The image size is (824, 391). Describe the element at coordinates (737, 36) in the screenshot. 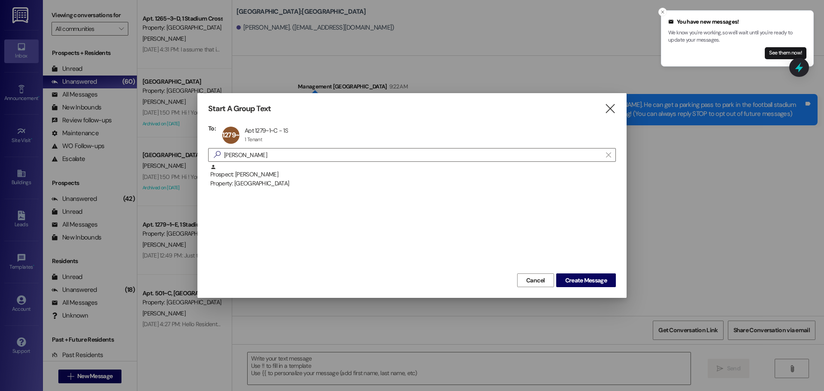

I see `p: We know you're working, so we'll wait until you're ready to update your messages.` at that location.